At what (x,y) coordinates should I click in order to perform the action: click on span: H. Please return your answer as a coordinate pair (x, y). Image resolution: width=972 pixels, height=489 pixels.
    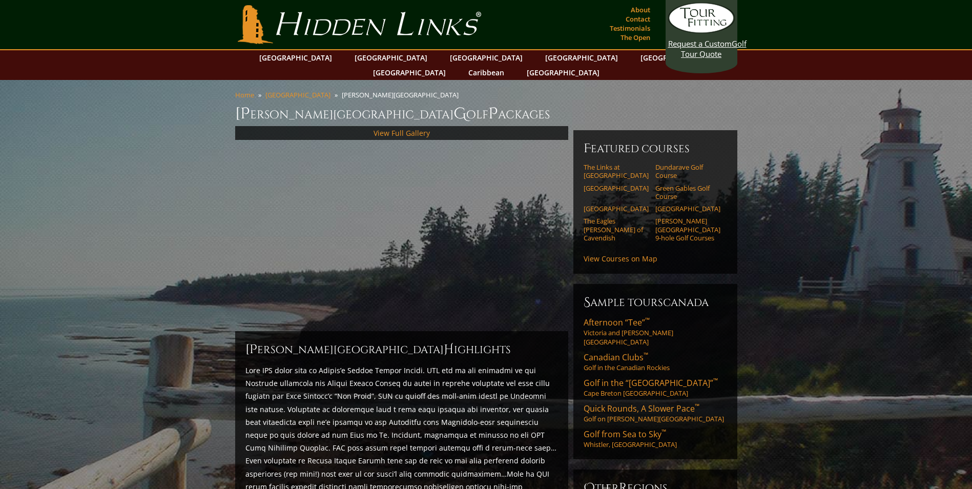
    Looking at the image, I should click on (449, 349).